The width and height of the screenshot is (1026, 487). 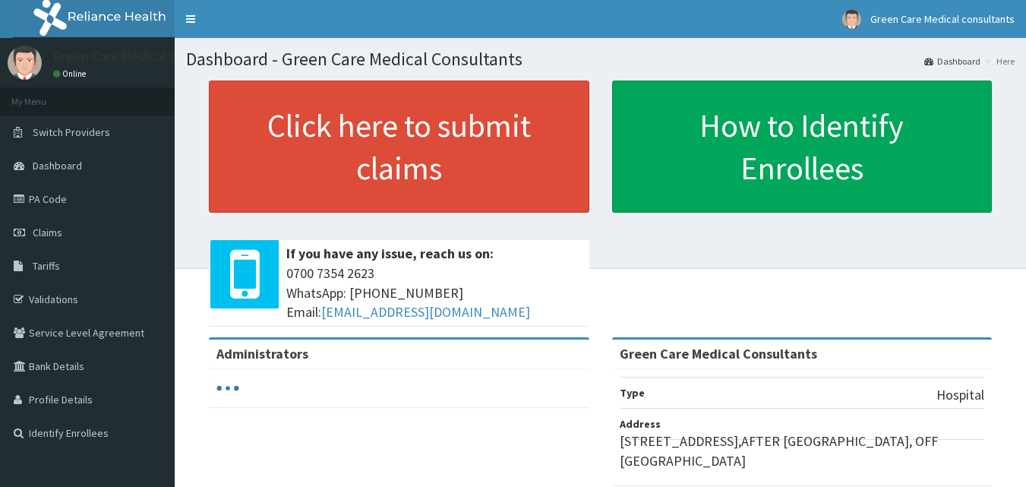 I want to click on li: Here, so click(x=998, y=61).